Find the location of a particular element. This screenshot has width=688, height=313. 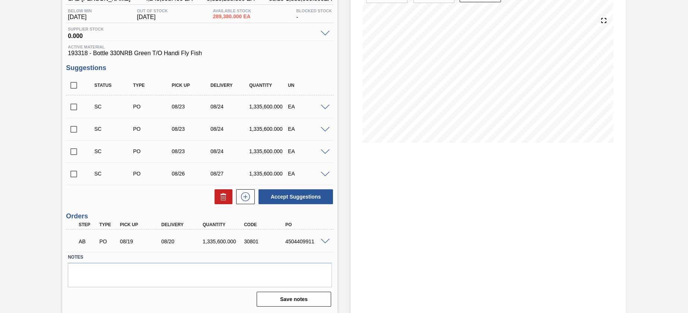

div: Code is located at coordinates (265, 225).